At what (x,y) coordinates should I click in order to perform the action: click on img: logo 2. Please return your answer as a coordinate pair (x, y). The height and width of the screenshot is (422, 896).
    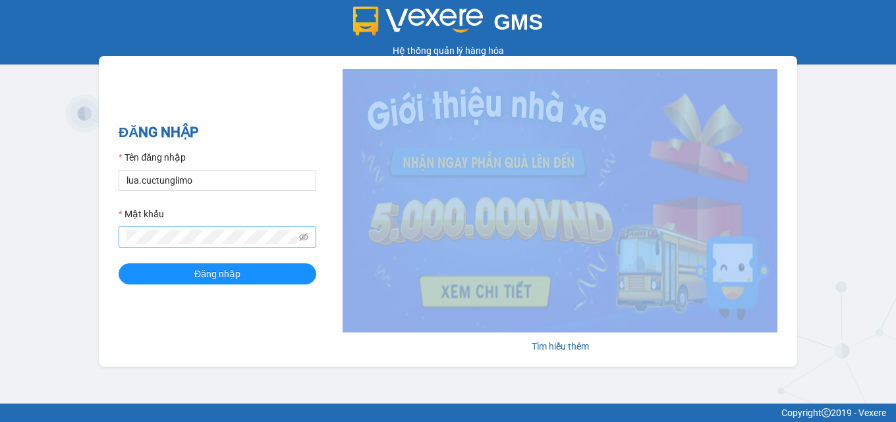
    Looking at the image, I should click on (418, 21).